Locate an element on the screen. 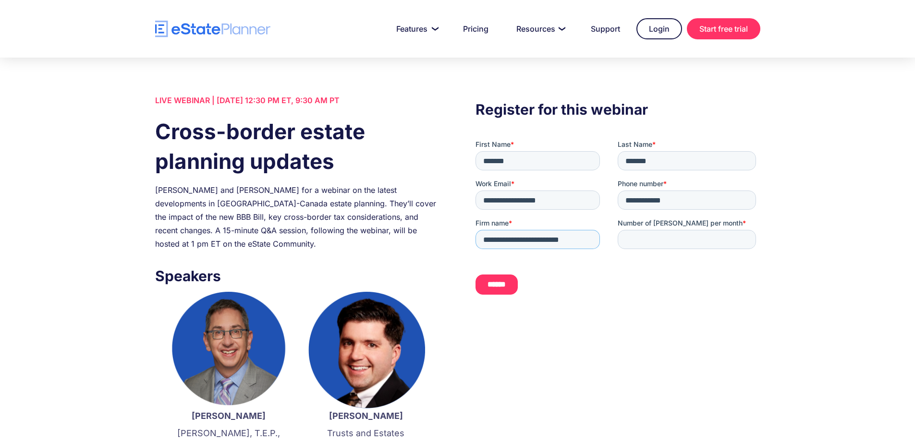 The width and height of the screenshot is (915, 441). a: home is located at coordinates (213, 29).